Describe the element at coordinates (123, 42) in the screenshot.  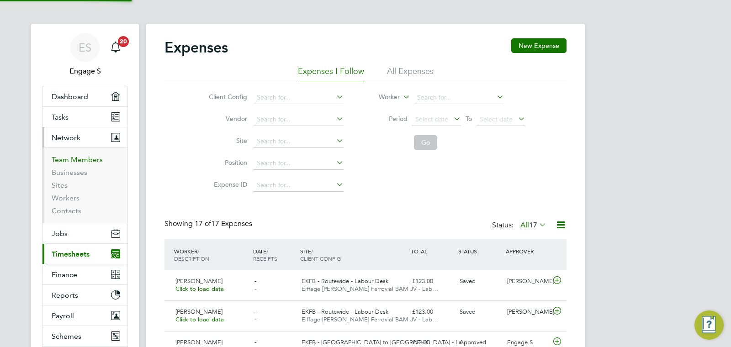
I see `span: 20` at that location.